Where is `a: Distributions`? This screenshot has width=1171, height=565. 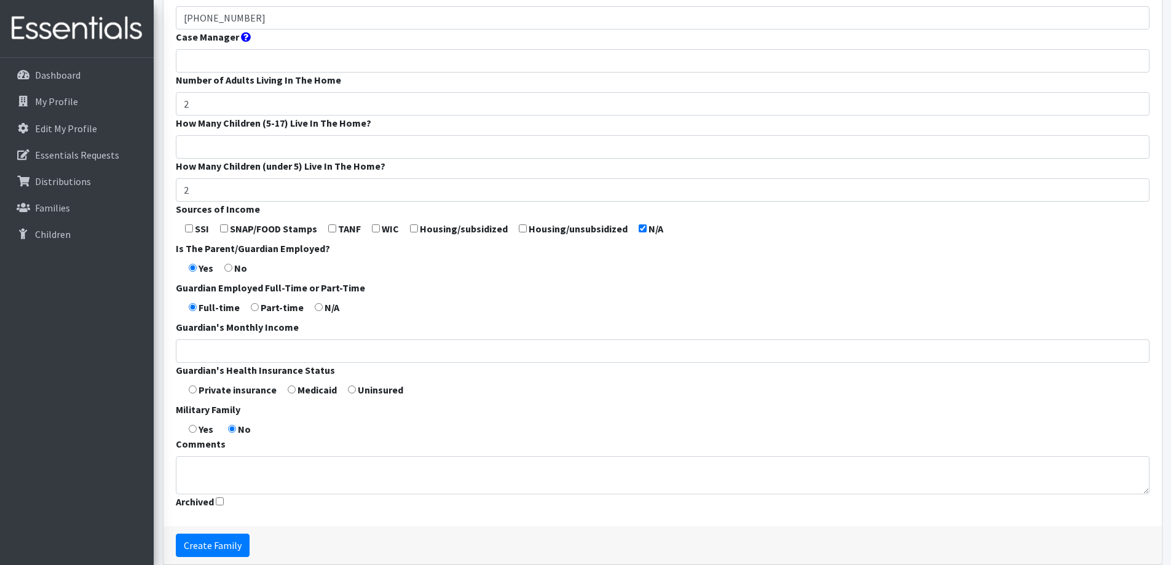
a: Distributions is located at coordinates (77, 181).